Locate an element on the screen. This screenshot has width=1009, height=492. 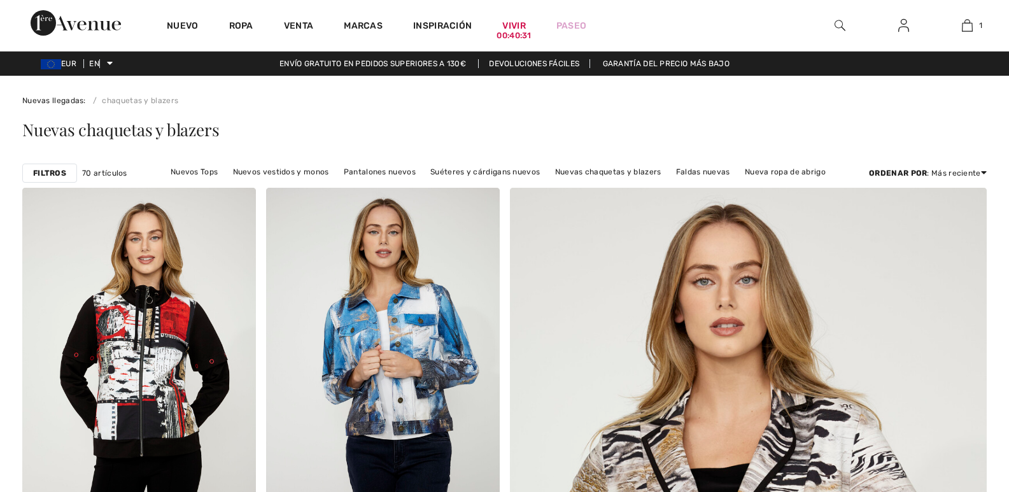
a: Vivir00:40:31 is located at coordinates (514, 25).